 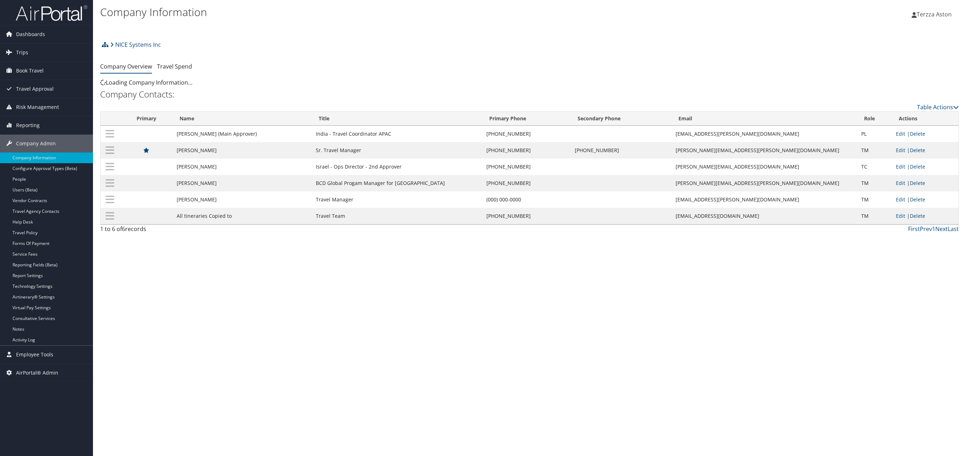 I want to click on th: Email, so click(x=764, y=119).